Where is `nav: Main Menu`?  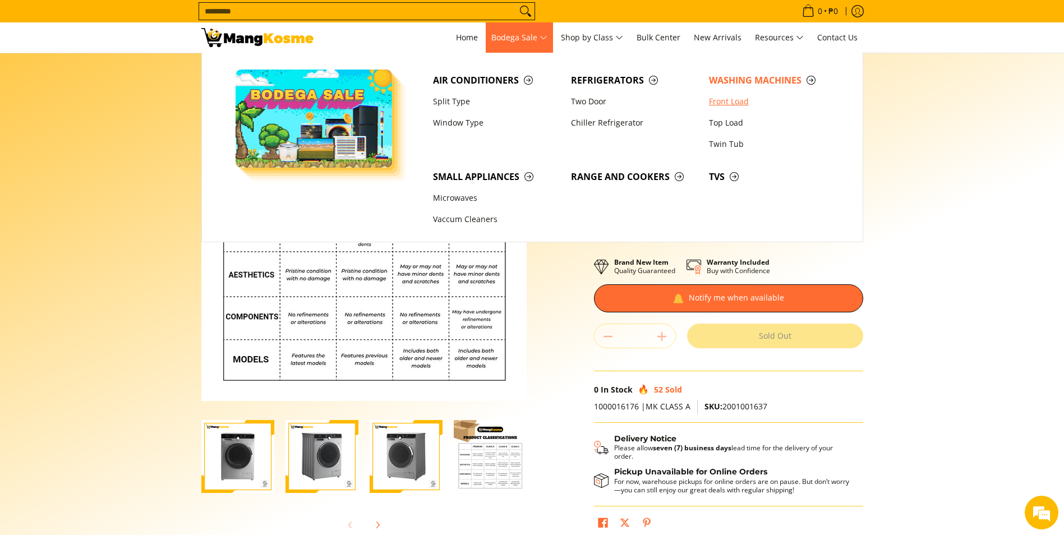 nav: Main Menu is located at coordinates (594, 38).